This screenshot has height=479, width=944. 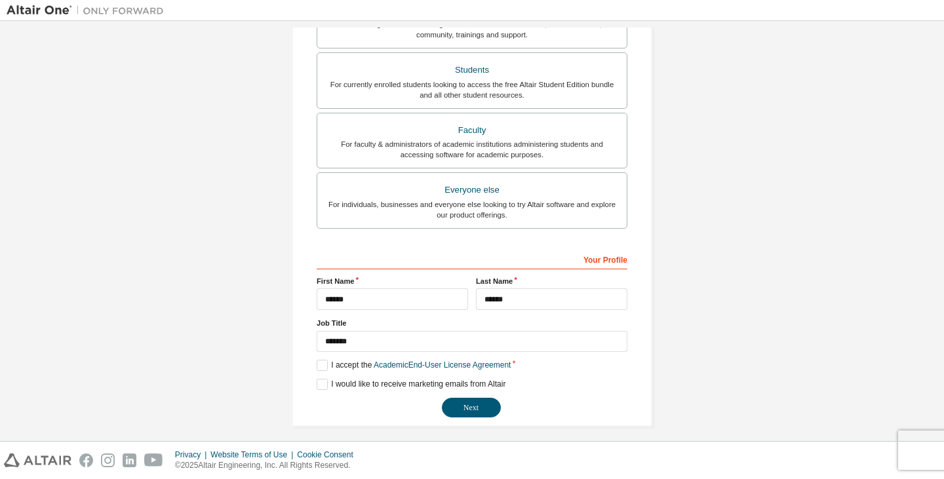 What do you see at coordinates (392, 281) in the screenshot?
I see `label: First Name` at bounding box center [392, 281].